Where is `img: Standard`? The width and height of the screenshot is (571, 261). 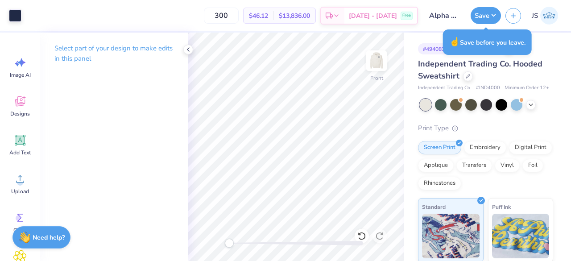 img: Standard is located at coordinates (450, 236).